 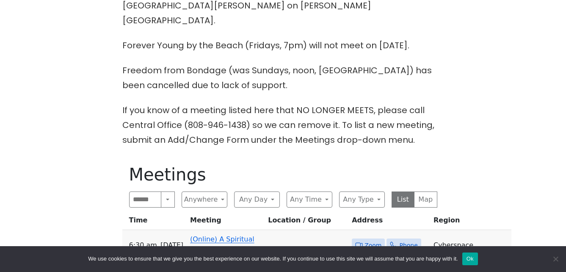 What do you see at coordinates (408, 245) in the screenshot?
I see `span: Phone` at bounding box center [408, 245].